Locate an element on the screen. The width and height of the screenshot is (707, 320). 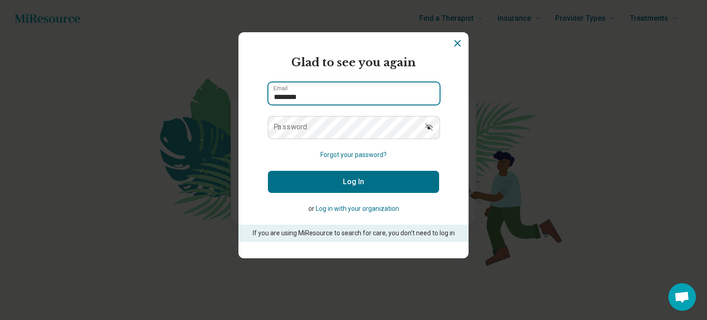
button: Log In is located at coordinates (353, 182).